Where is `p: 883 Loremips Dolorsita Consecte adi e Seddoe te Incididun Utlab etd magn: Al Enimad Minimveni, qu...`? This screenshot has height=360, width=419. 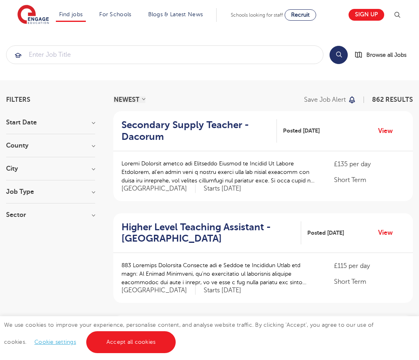 p: 883 Loremips Dolorsita Consecte adi e Seddoe te Incididun Utlab etd magn: Al Enimad Minimveni, qu... is located at coordinates (219, 273).